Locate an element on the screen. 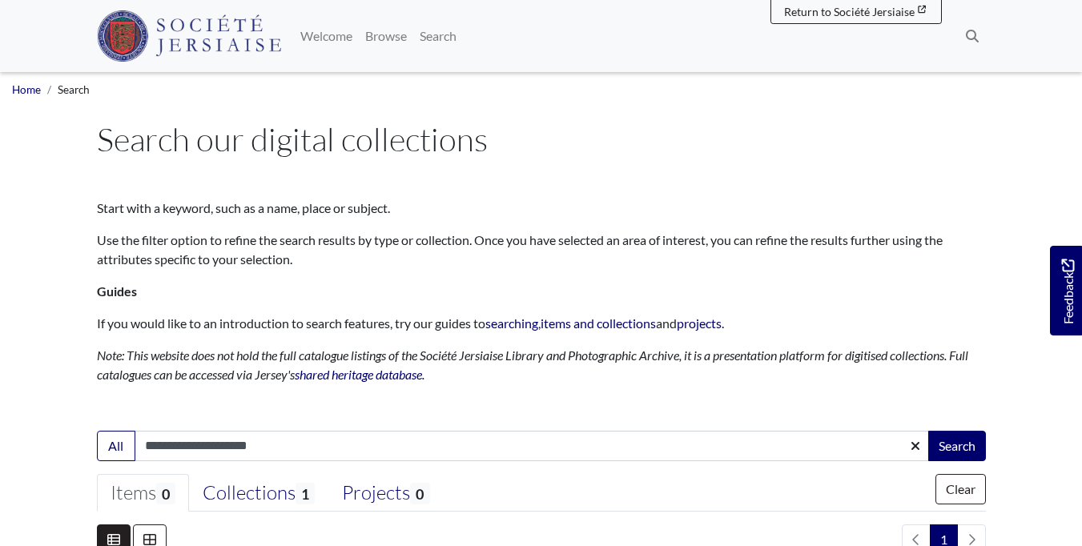 This screenshot has width=1082, height=546. a: Browse is located at coordinates (386, 36).